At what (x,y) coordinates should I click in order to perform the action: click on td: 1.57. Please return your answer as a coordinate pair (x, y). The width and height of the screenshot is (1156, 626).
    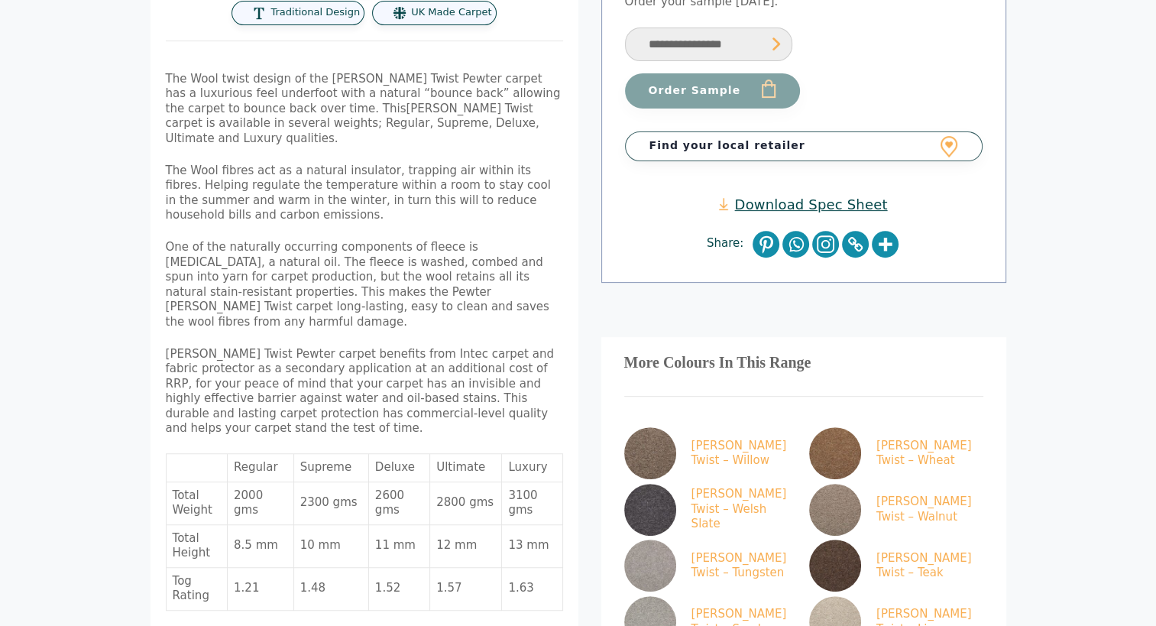
    Looking at the image, I should click on (466, 589).